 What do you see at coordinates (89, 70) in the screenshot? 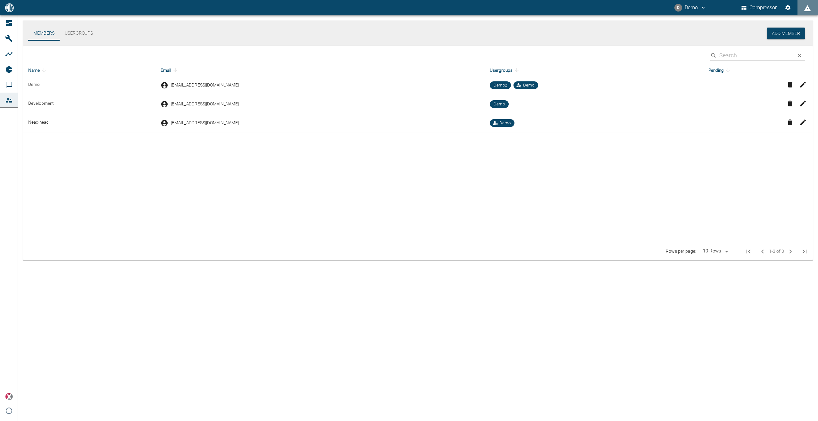
I see `div: Name` at bounding box center [89, 70].